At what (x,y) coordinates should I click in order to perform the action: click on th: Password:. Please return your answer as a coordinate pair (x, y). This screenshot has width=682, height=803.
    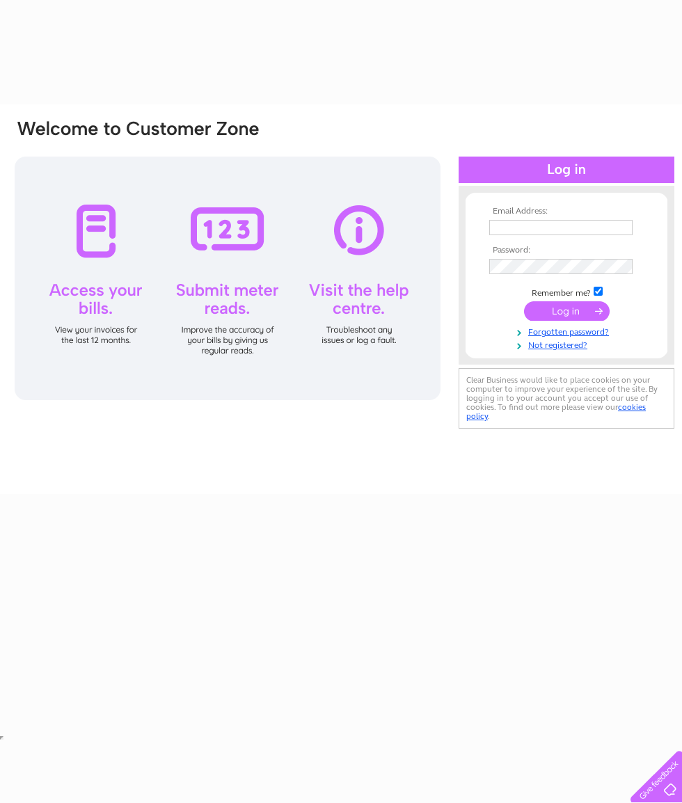
    Looking at the image, I should click on (566, 250).